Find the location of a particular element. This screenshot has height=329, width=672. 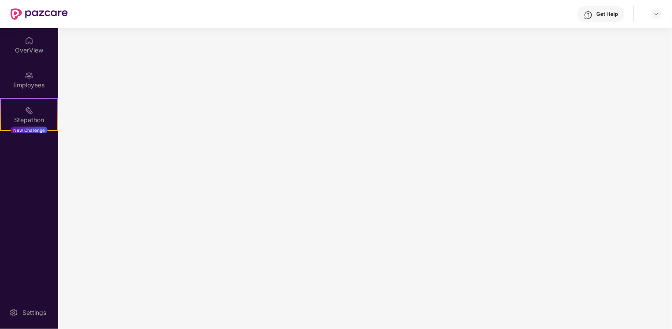

img: svg+xml;base64,PHN2ZyB4bWxucz0iaHR0cDovL3d3dy53My5vcmcvMjAwMC9zdmciIHdpZHRoPSIyMSIgaGVpZ2h0PSIyMC... is located at coordinates (29, 110).